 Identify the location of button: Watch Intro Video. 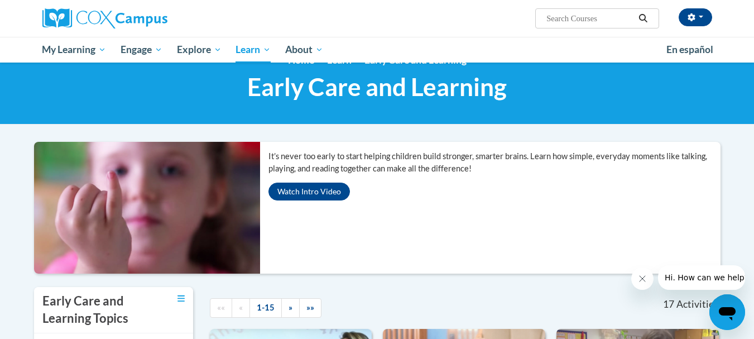
(309, 192).